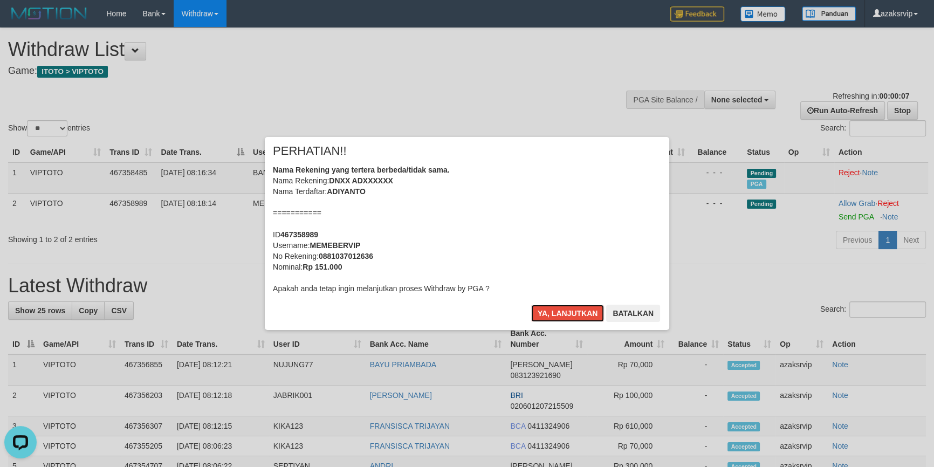  What do you see at coordinates (346, 256) in the screenshot?
I see `b: 0881037012636` at bounding box center [346, 256].